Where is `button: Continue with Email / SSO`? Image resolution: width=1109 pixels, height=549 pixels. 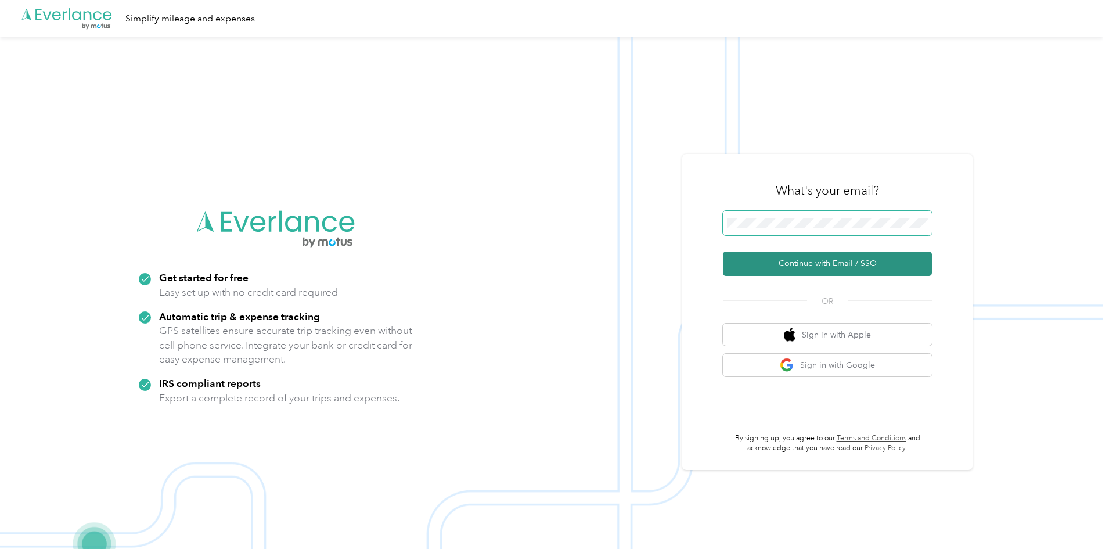 button: Continue with Email / SSO is located at coordinates (828, 264).